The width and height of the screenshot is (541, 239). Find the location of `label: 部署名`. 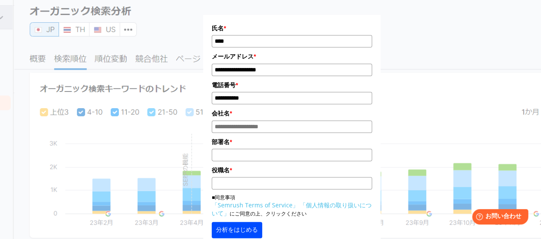

label: 部署名 is located at coordinates (292, 142).